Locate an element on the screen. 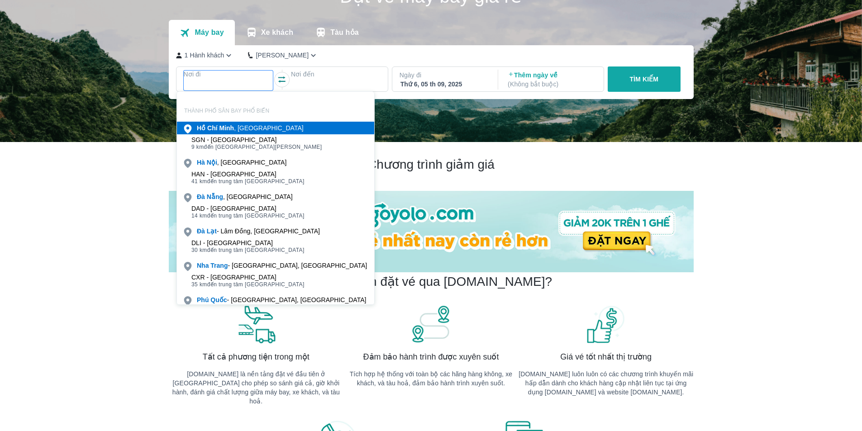 The width and height of the screenshot is (862, 431). b: Nội is located at coordinates (212, 162).